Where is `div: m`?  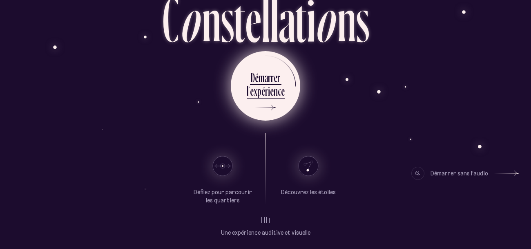
div: m is located at coordinates (261, 77).